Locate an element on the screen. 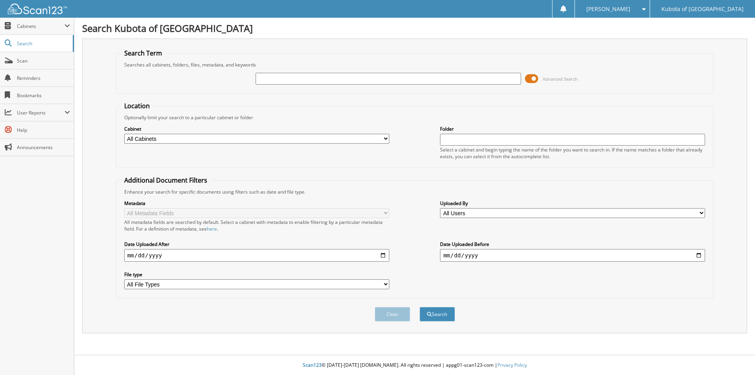  legend: Additional Document Filters is located at coordinates (165, 180).